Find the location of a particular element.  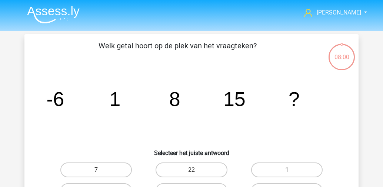

tspan: -6 is located at coordinates (55, 99).